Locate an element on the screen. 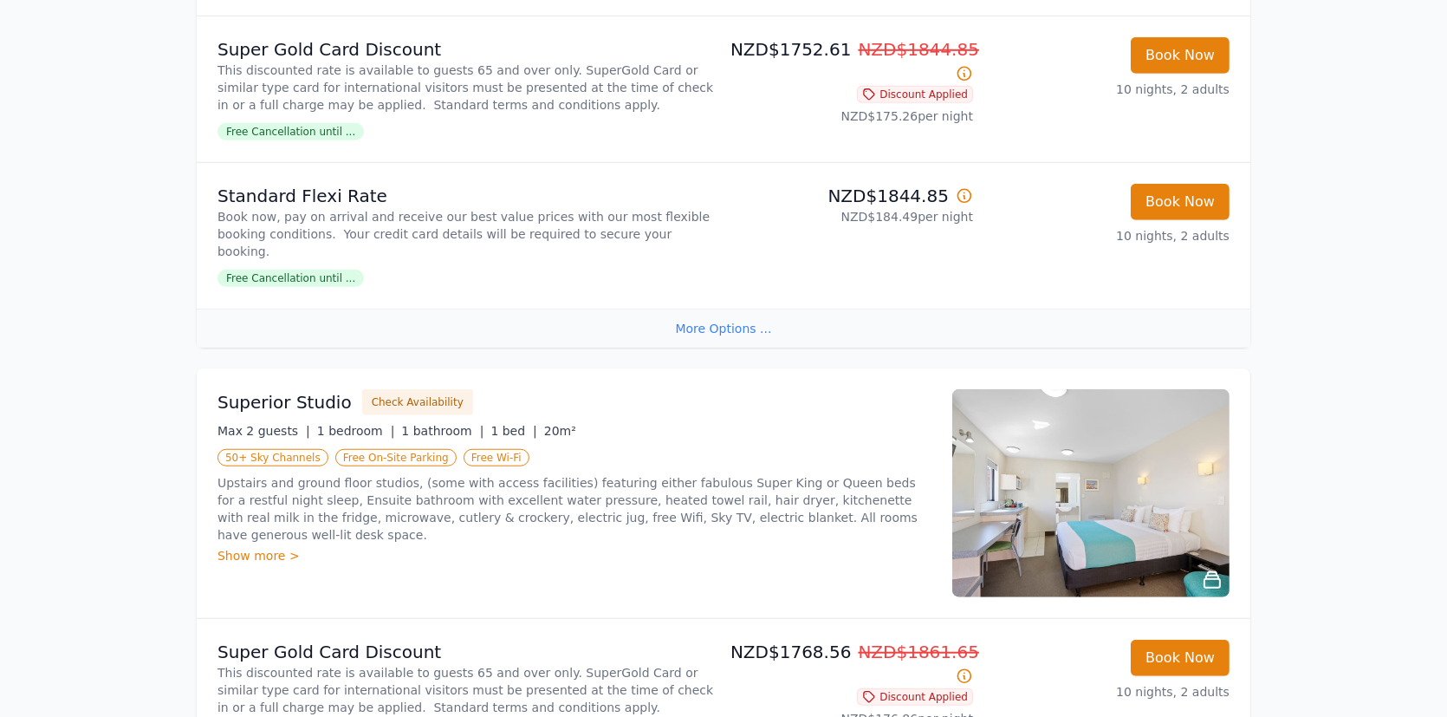 The width and height of the screenshot is (1447, 717). button: Check Availability is located at coordinates (418, 402).